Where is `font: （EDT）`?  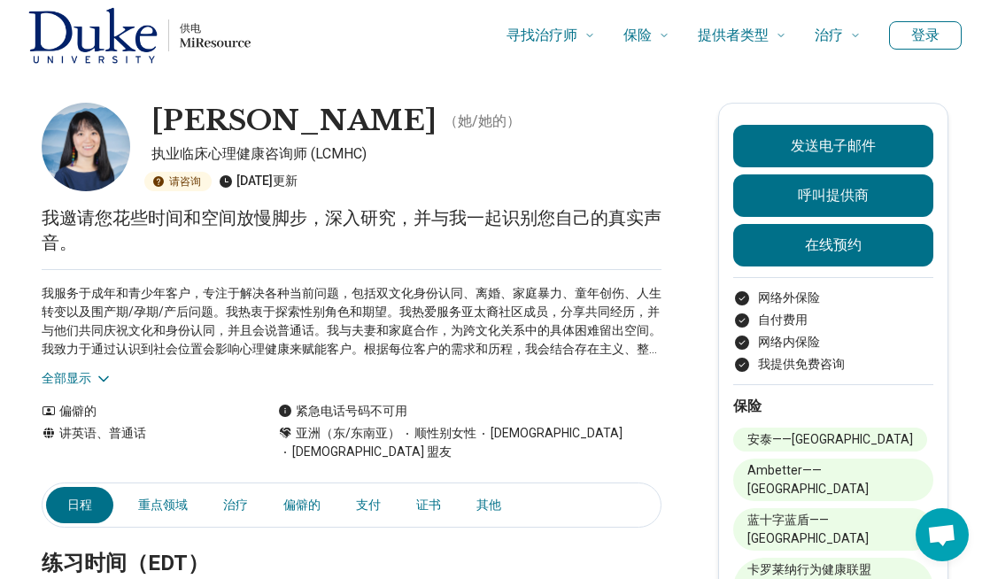 font: （EDT） is located at coordinates (167, 563).